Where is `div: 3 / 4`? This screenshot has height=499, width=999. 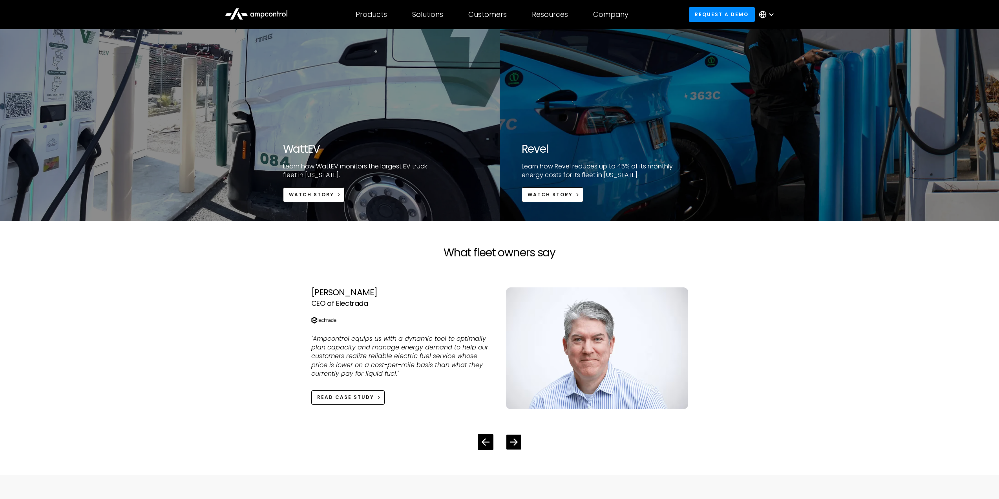 div: 3 / 4 is located at coordinates (499, 348).